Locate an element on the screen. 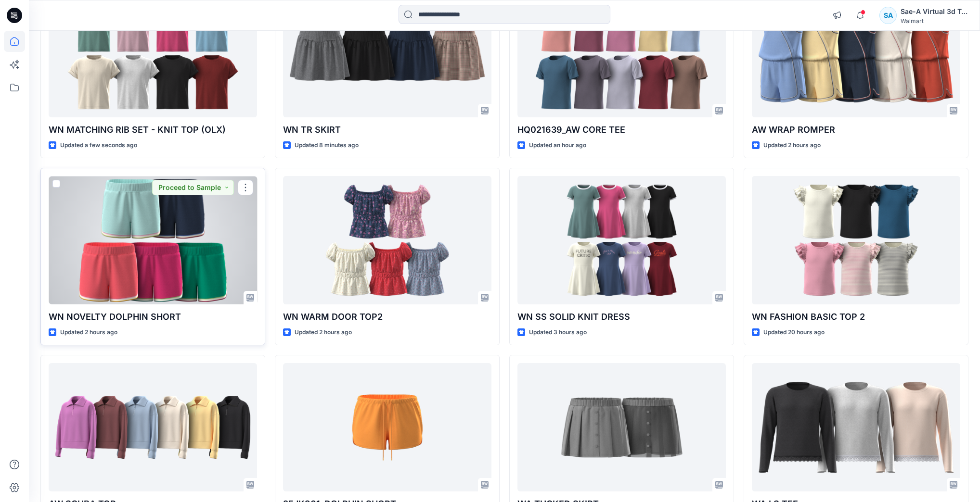 This screenshot has width=980, height=502. p: WN FASHION BASIC TOP 2 is located at coordinates (856, 317).